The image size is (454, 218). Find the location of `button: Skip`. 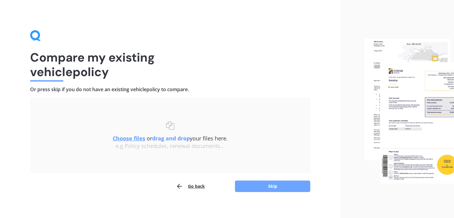

button: Skip is located at coordinates (273, 186).